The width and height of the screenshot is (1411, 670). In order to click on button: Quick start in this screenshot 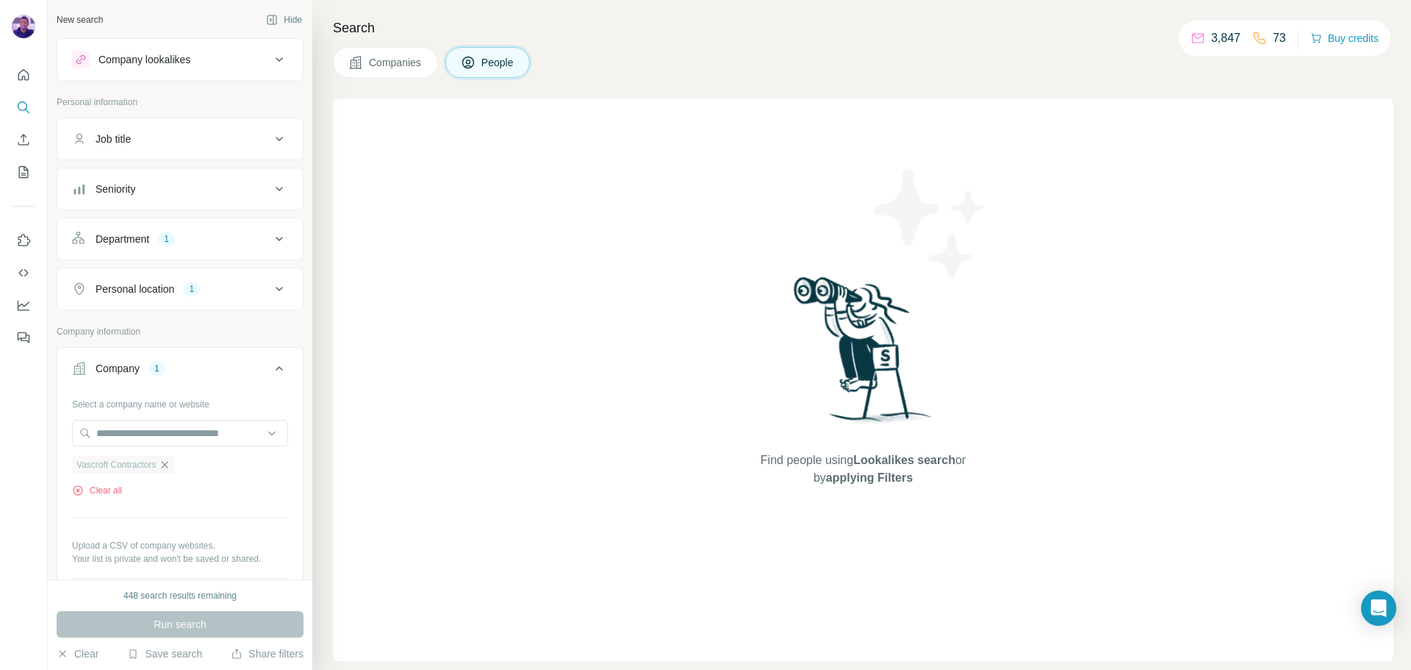, I will do `click(24, 75)`.